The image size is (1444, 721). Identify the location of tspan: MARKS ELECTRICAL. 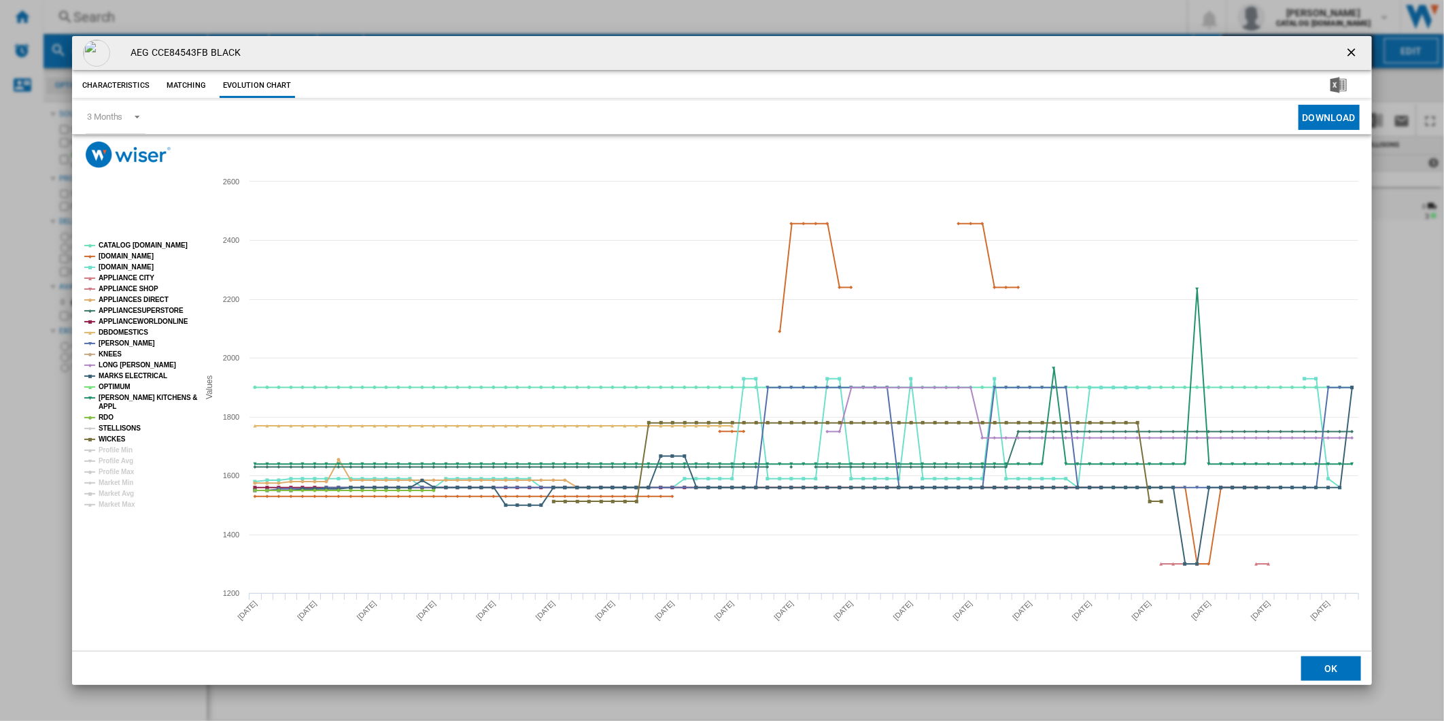
(133, 375).